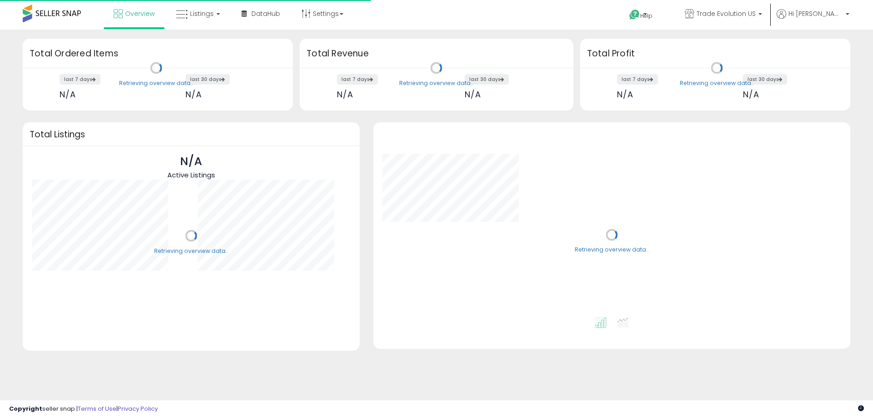 The width and height of the screenshot is (873, 418). What do you see at coordinates (140, 14) in the screenshot?
I see `span: Overview` at bounding box center [140, 14].